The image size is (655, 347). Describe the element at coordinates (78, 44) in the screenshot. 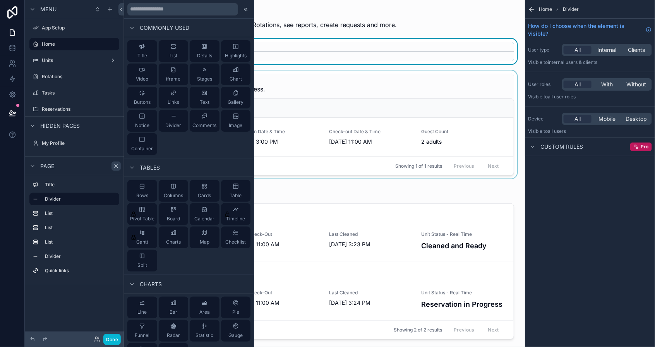

I see `label: Home` at that location.